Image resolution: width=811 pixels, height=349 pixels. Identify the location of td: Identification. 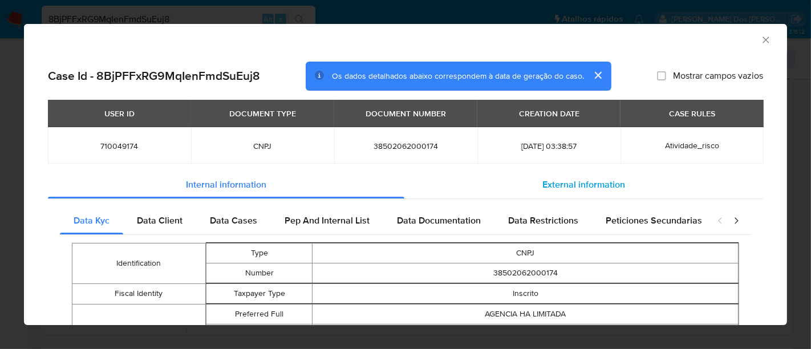
(139, 263).